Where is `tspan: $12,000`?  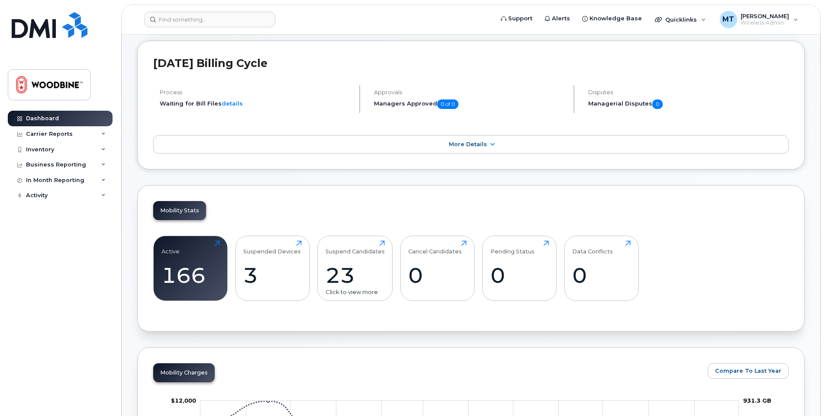 tspan: $12,000 is located at coordinates (184, 401).